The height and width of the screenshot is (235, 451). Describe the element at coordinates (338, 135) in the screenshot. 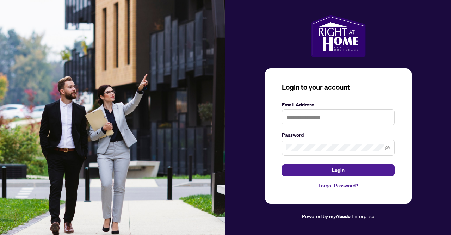

I see `label: Password` at that location.